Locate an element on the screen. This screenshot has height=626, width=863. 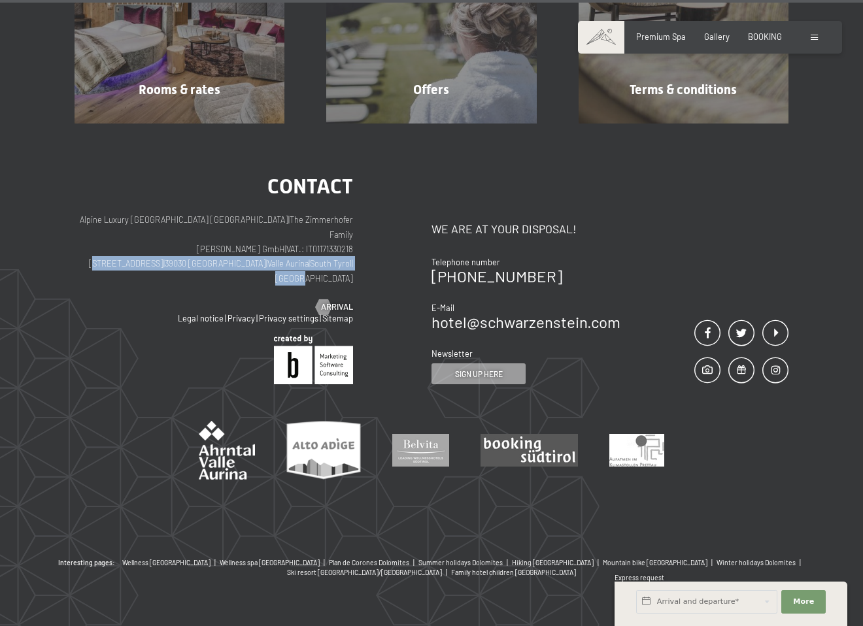
a: Gallery is located at coordinates (716, 37).